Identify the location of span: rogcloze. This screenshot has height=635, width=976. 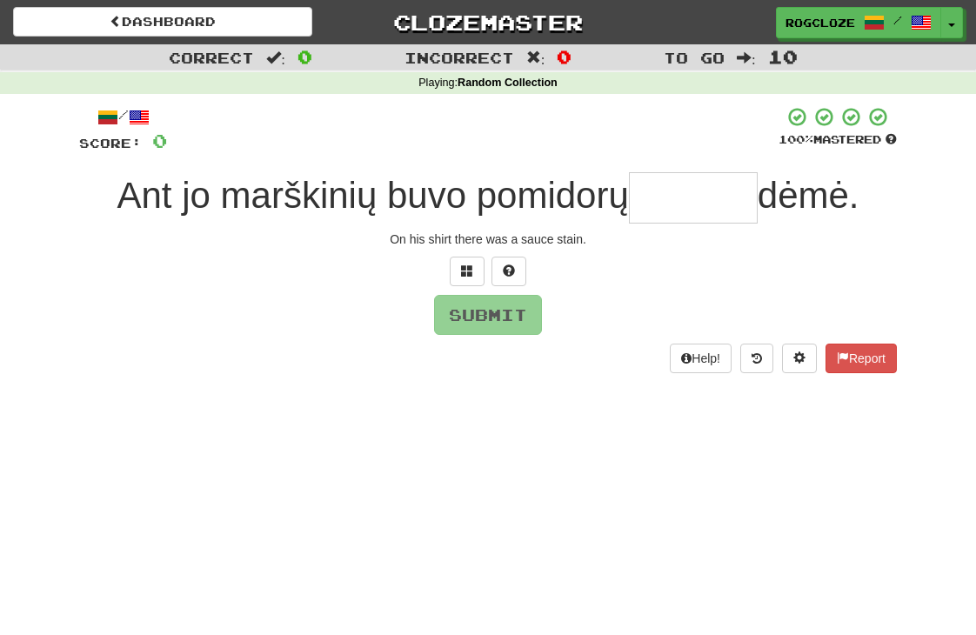
(820, 23).